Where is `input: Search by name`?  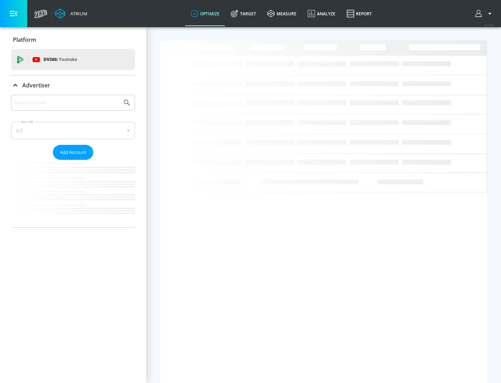 input: Search by name is located at coordinates (66, 103).